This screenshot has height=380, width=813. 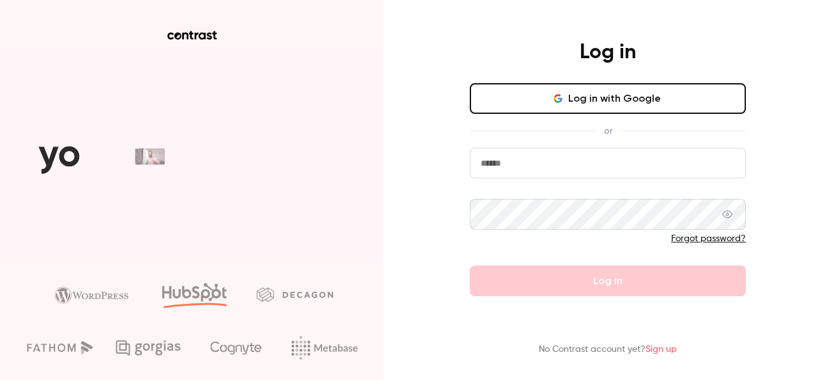 I want to click on span: or, so click(x=608, y=130).